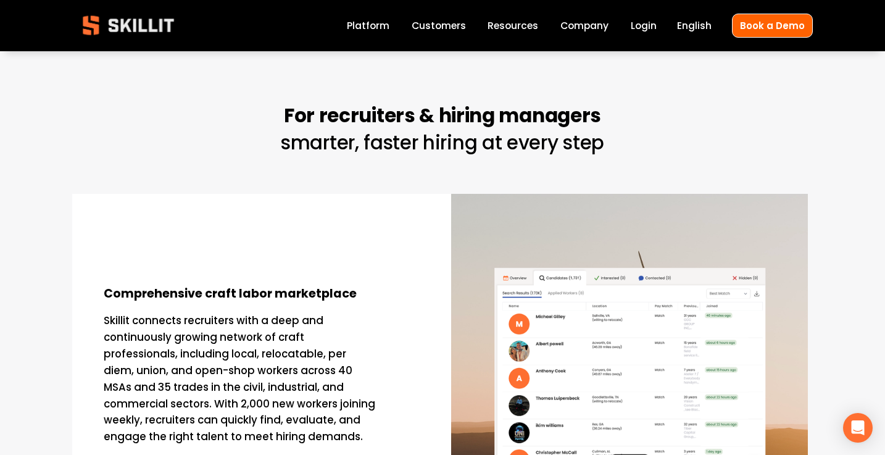 The width and height of the screenshot is (885, 455). I want to click on p: Skillit connects recruiters with a deep and continuously growing network of craft professionals, ..., so click(240, 378).